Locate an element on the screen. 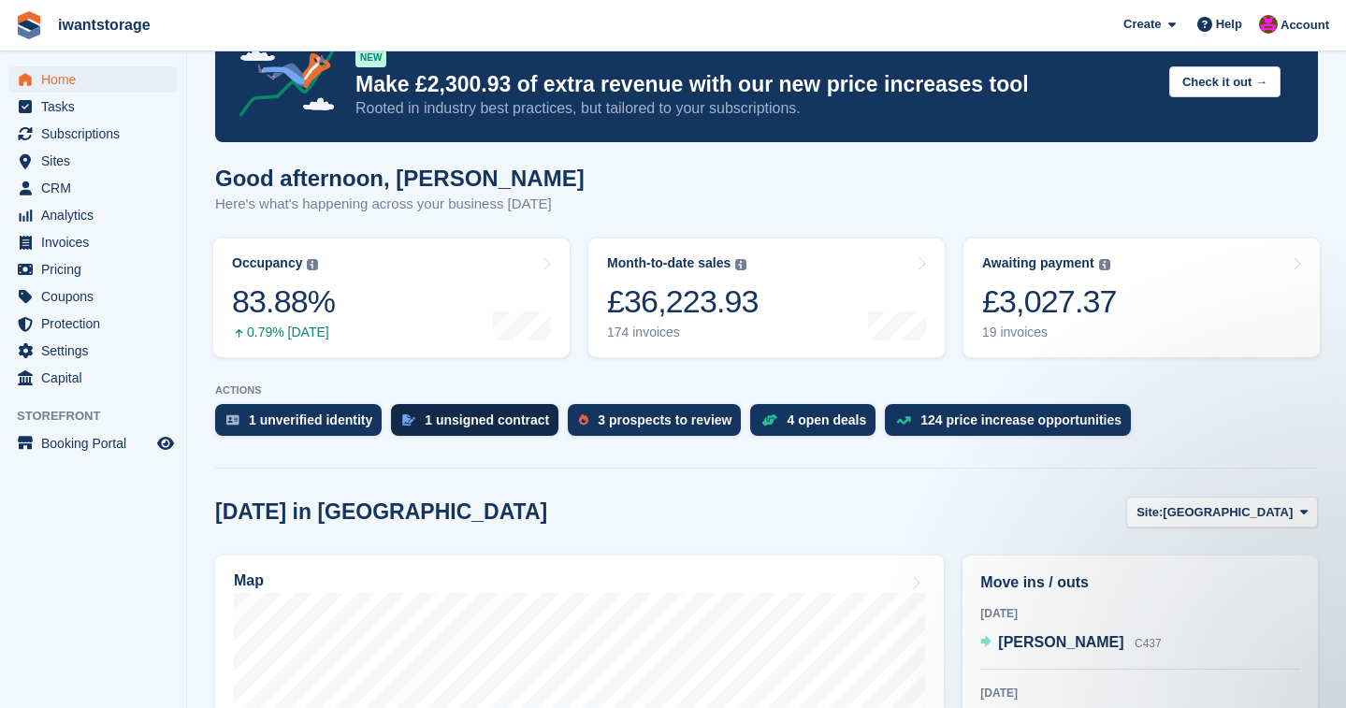 The width and height of the screenshot is (1346, 708). p: ACTIONS is located at coordinates (766, 390).